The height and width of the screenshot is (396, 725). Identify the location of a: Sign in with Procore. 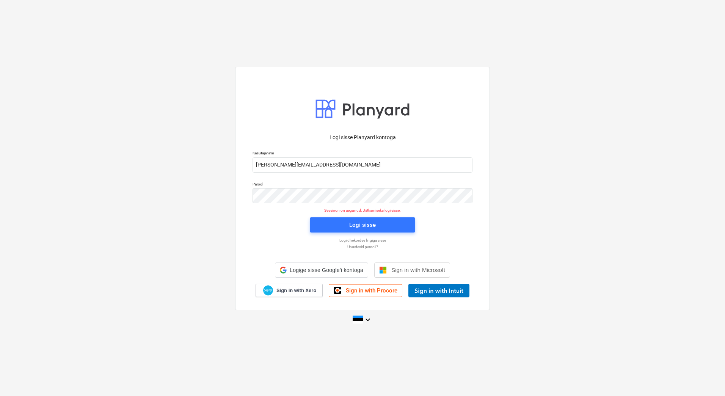
(365, 290).